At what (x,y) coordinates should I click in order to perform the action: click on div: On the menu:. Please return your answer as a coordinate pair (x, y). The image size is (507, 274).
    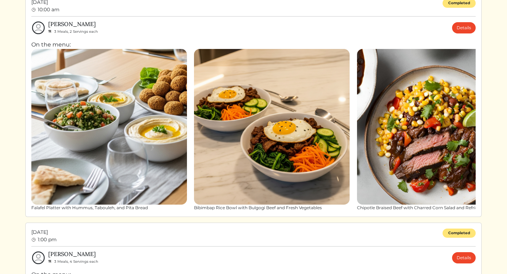
    Looking at the image, I should click on (253, 126).